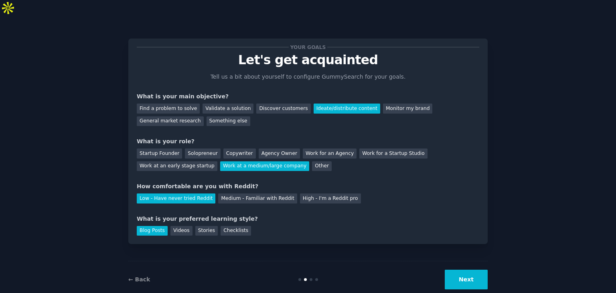  I want to click on div: Other, so click(322, 166).